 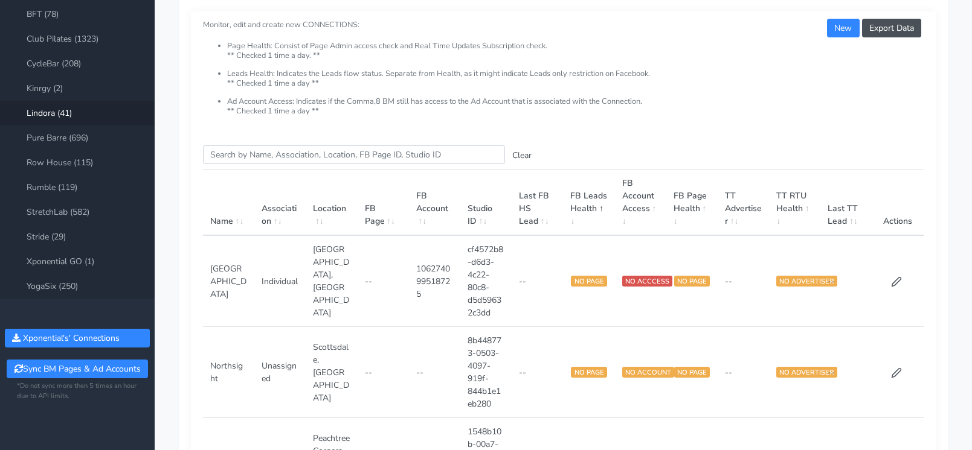 I want to click on button: Xponential's' Connections, so click(x=77, y=338).